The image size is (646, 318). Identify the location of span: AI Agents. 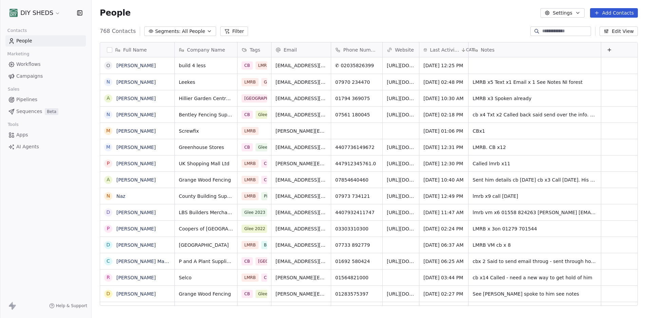
(27, 147).